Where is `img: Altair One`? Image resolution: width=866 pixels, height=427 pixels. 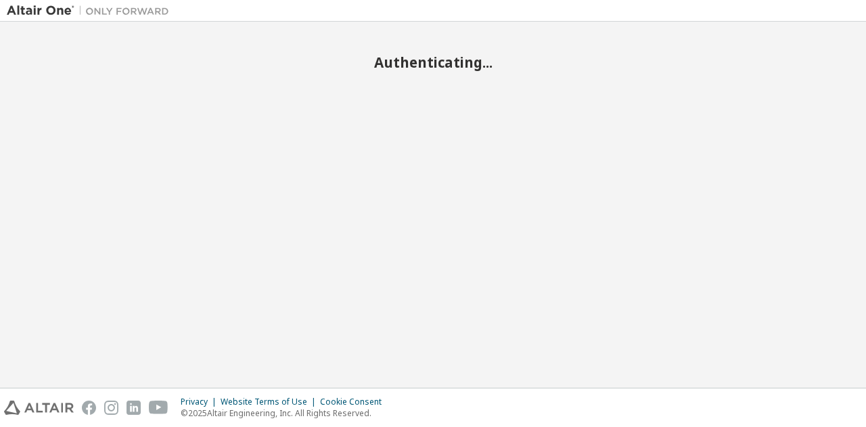
img: Altair One is located at coordinates (91, 11).